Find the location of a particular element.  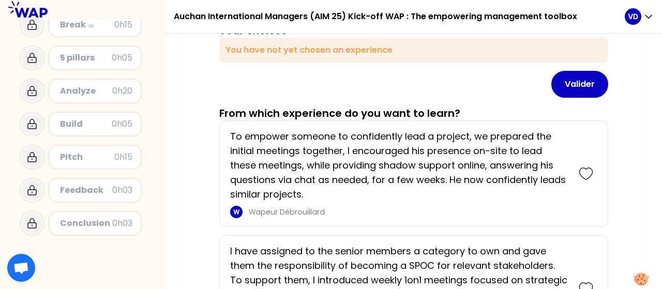

div: Ouvrir le chat is located at coordinates (21, 268).